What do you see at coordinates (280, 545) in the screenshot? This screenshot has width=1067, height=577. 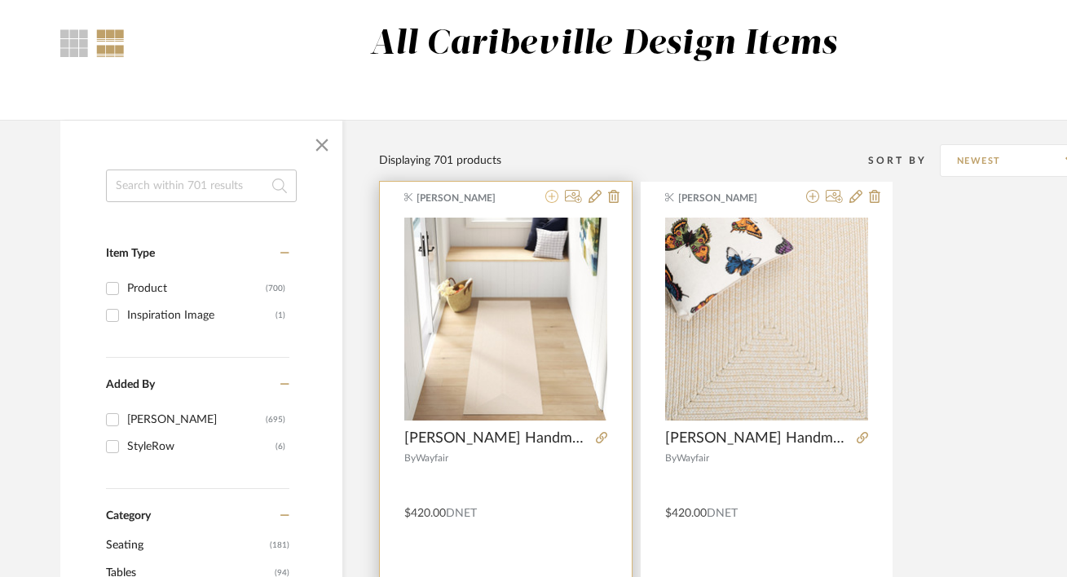 I see `span: (181)` at bounding box center [280, 545].